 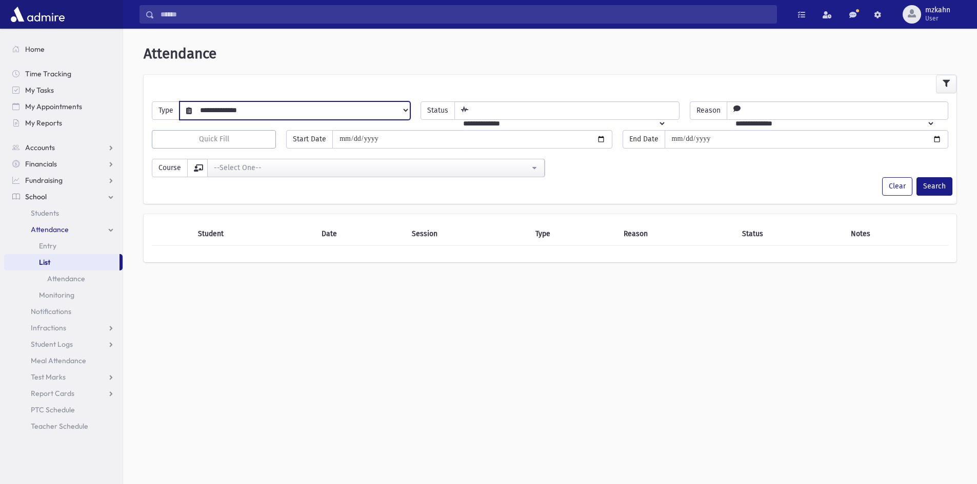 I want to click on th: Type, so click(x=573, y=234).